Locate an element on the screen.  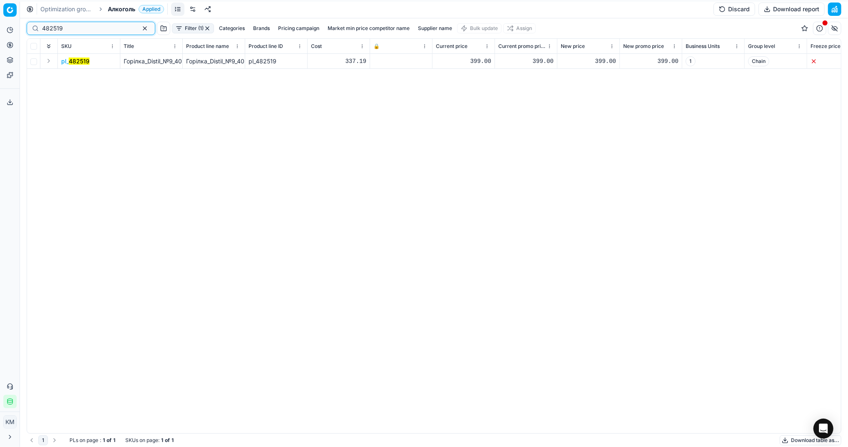
span: 1 is located at coordinates (691, 61).